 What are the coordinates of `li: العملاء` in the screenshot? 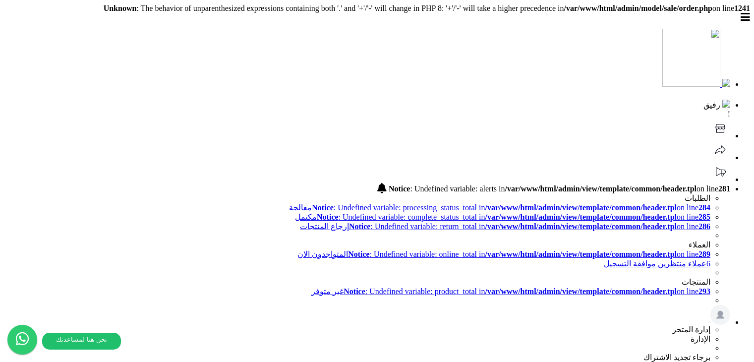 It's located at (357, 244).